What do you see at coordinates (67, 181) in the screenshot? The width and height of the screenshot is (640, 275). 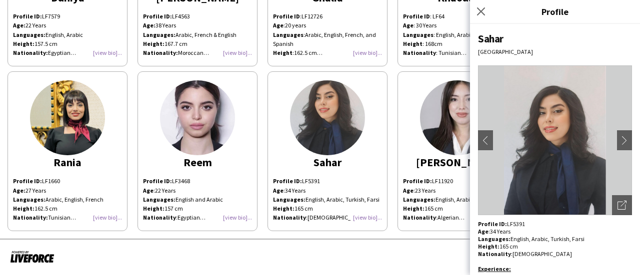 I see `p: LF1660` at bounding box center [67, 181].